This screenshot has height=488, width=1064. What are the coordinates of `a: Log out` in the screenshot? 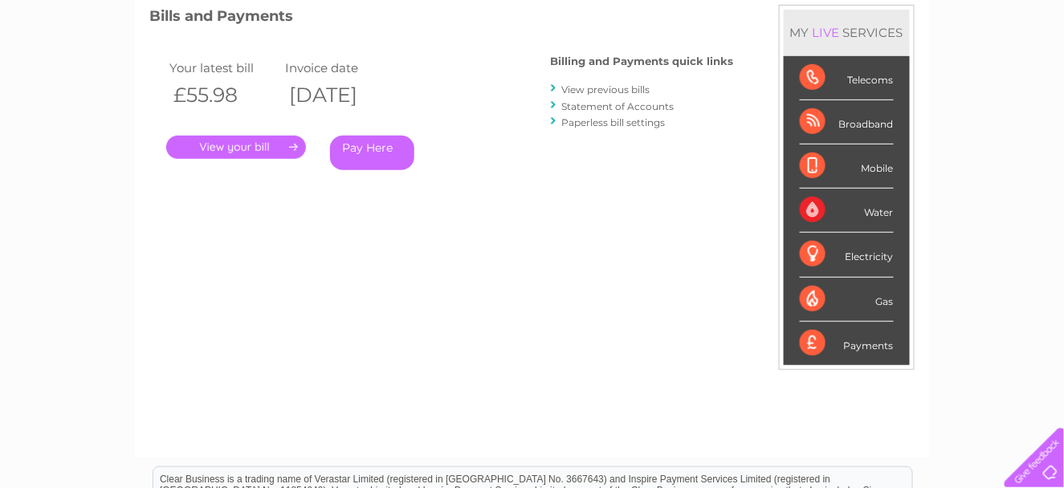 It's located at (1030, 74).